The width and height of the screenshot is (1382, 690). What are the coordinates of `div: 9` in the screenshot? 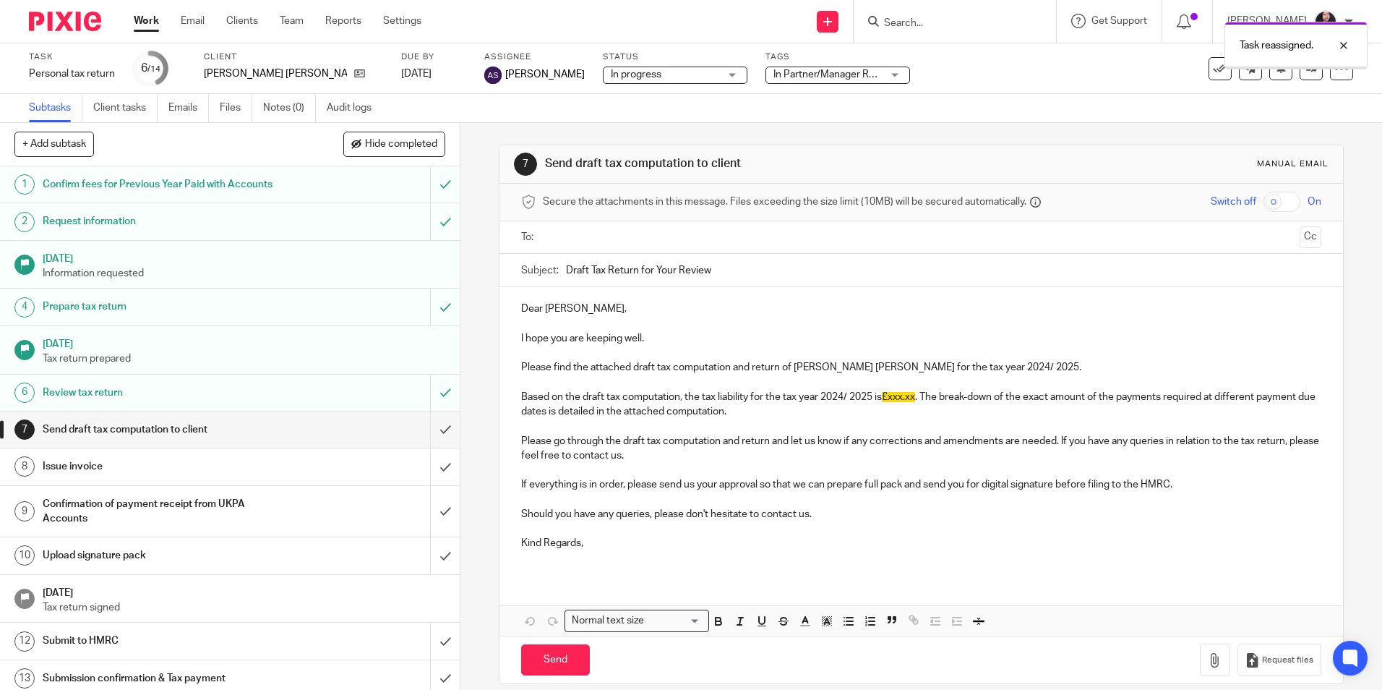 It's located at (25, 511).